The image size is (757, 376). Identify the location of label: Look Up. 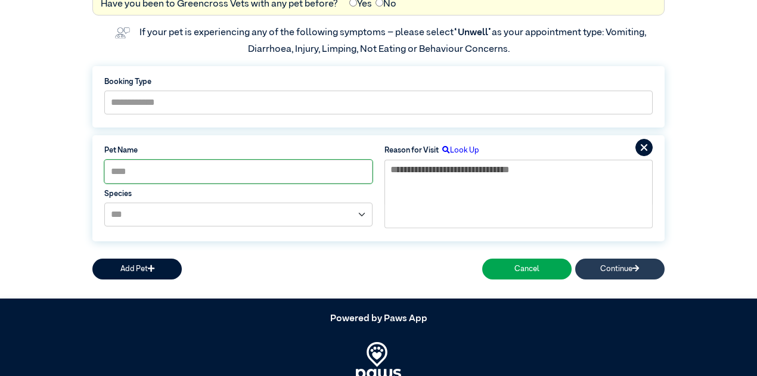
(459, 150).